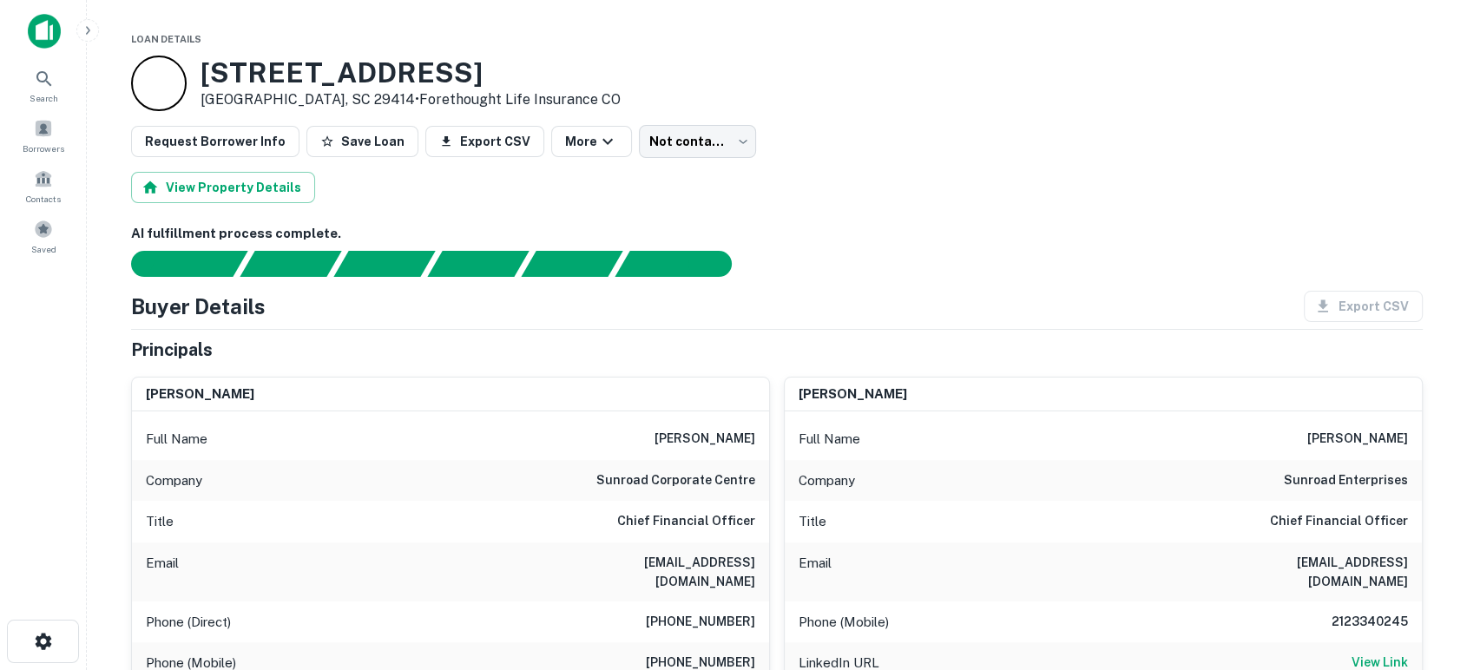  I want to click on div: Not contacted, so click(697, 141).